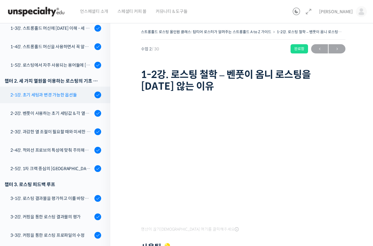  I want to click on div: 3-2강. 커핑을 통한 로스팅 결과물의 평가, so click(52, 217).